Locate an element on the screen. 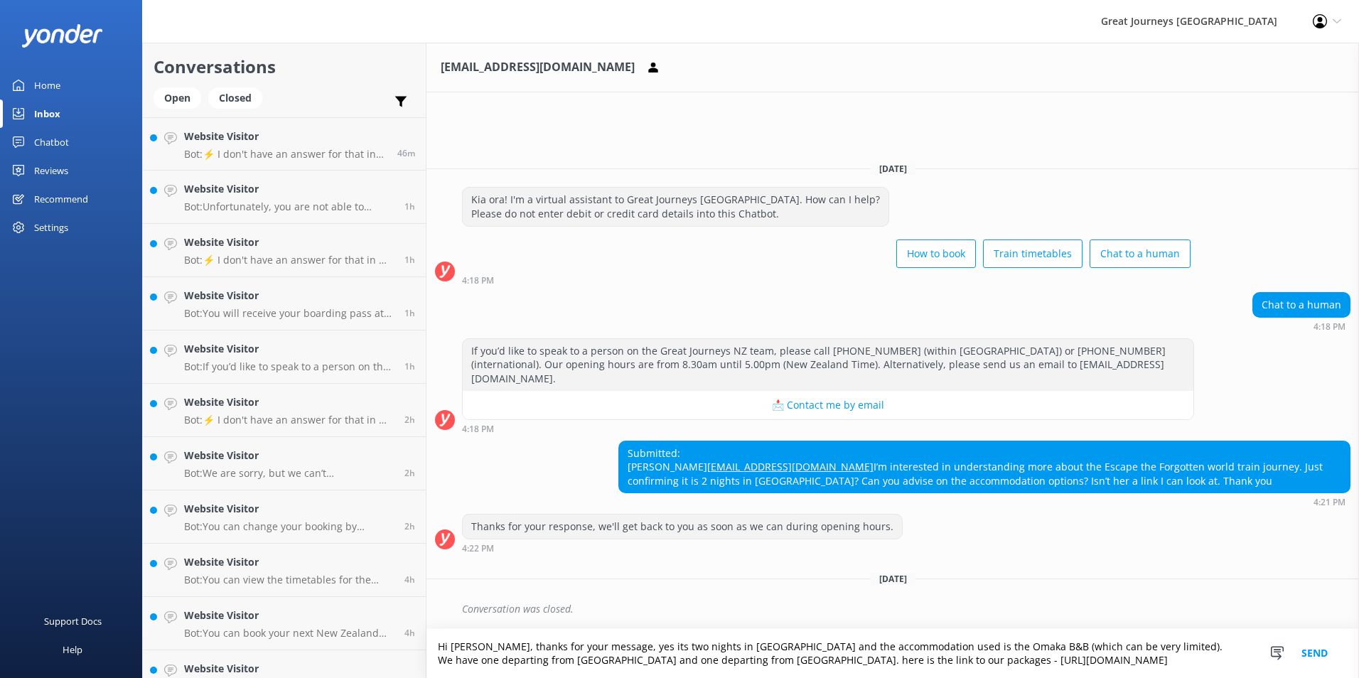 Image resolution: width=1359 pixels, height=678 pixels. img: yonder-white-logo.png is located at coordinates (62, 36).